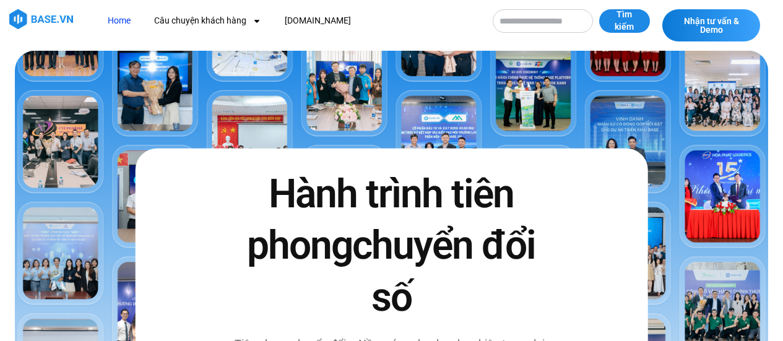 This screenshot has width=783, height=341. I want to click on button: Tìm kiếm, so click(625, 21).